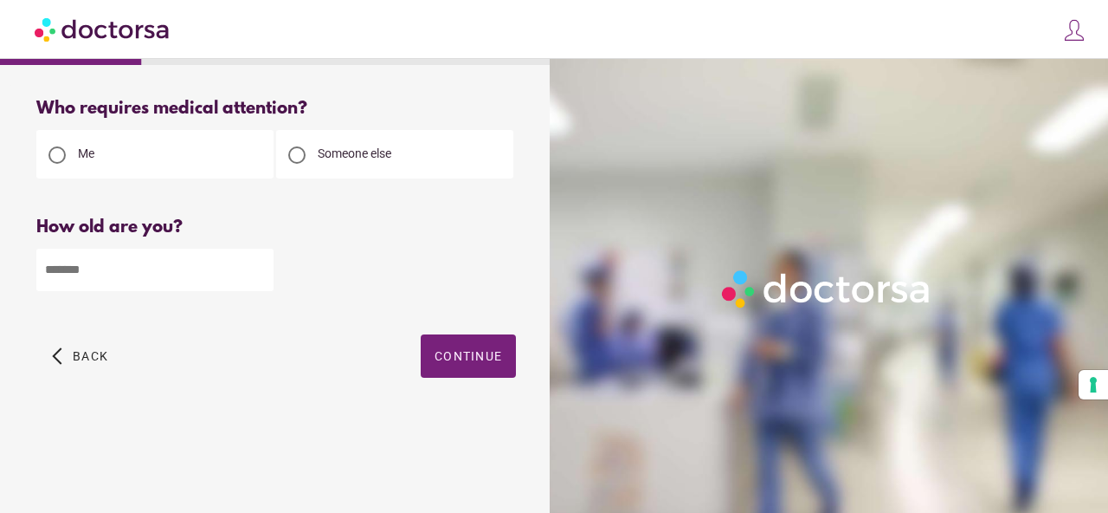 The width and height of the screenshot is (1108, 513). What do you see at coordinates (90, 356) in the screenshot?
I see `span: Back` at bounding box center [90, 356].